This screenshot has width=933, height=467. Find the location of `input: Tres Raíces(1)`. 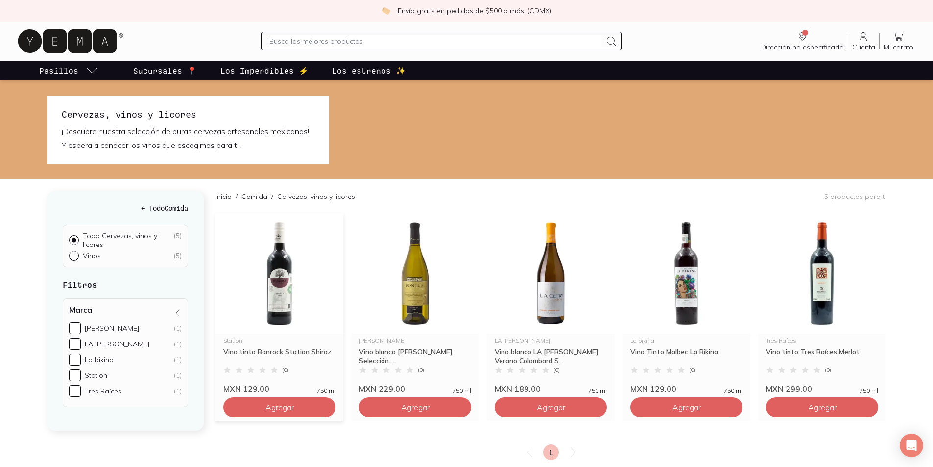

input: Tres Raíces(1) is located at coordinates (75, 391).